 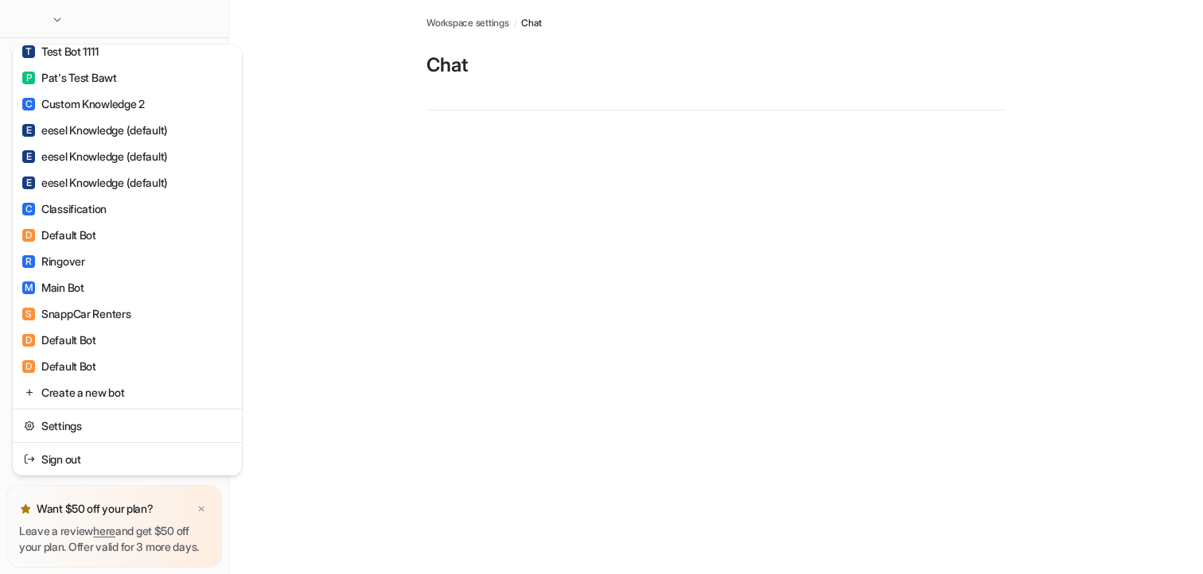 What do you see at coordinates (127, 459) in the screenshot?
I see `a: Sign out` at bounding box center [127, 459].